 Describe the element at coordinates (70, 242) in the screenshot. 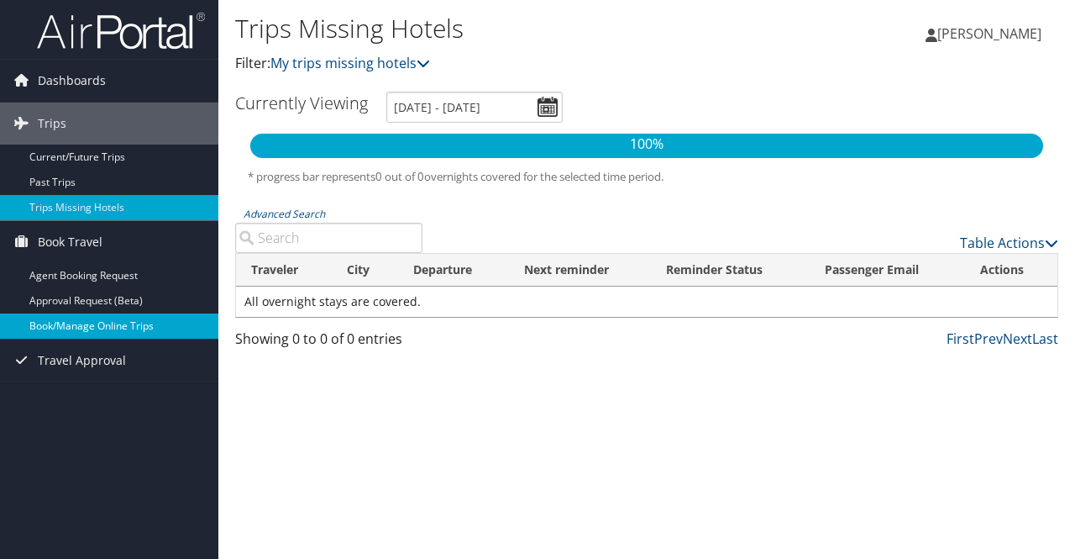

I see `span: Book Travel` at that location.